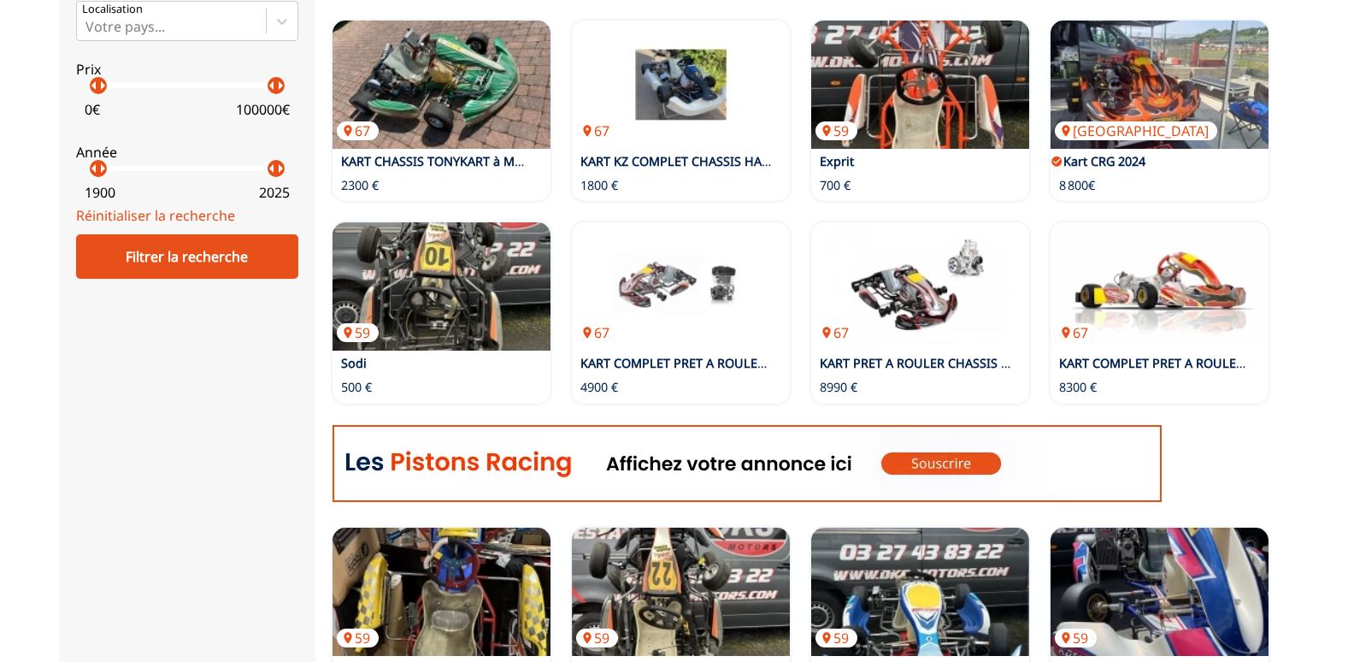 The image size is (1348, 662). I want to click on p: 2025, so click(274, 192).